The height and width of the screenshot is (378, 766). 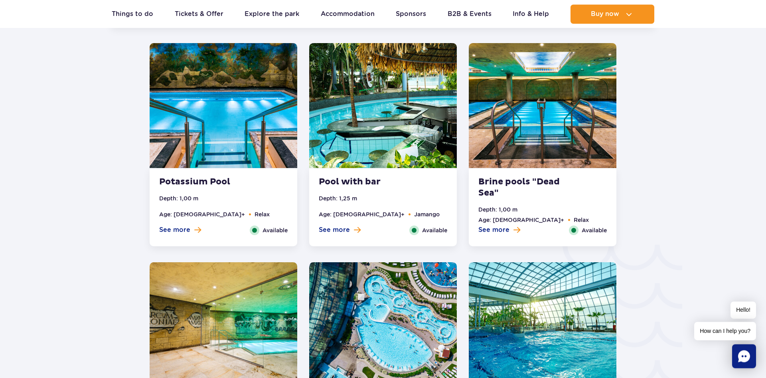 What do you see at coordinates (383, 105) in the screenshot?
I see `img: Pool with bar` at bounding box center [383, 105].